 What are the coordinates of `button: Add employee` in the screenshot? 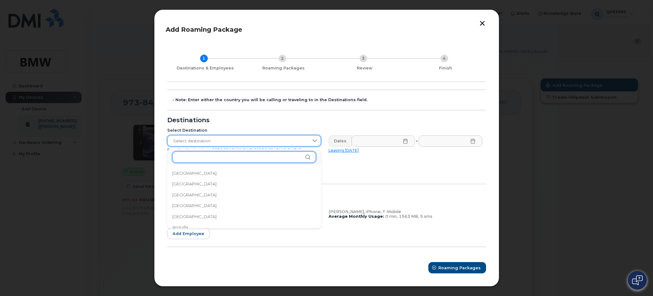 It's located at (188, 233).